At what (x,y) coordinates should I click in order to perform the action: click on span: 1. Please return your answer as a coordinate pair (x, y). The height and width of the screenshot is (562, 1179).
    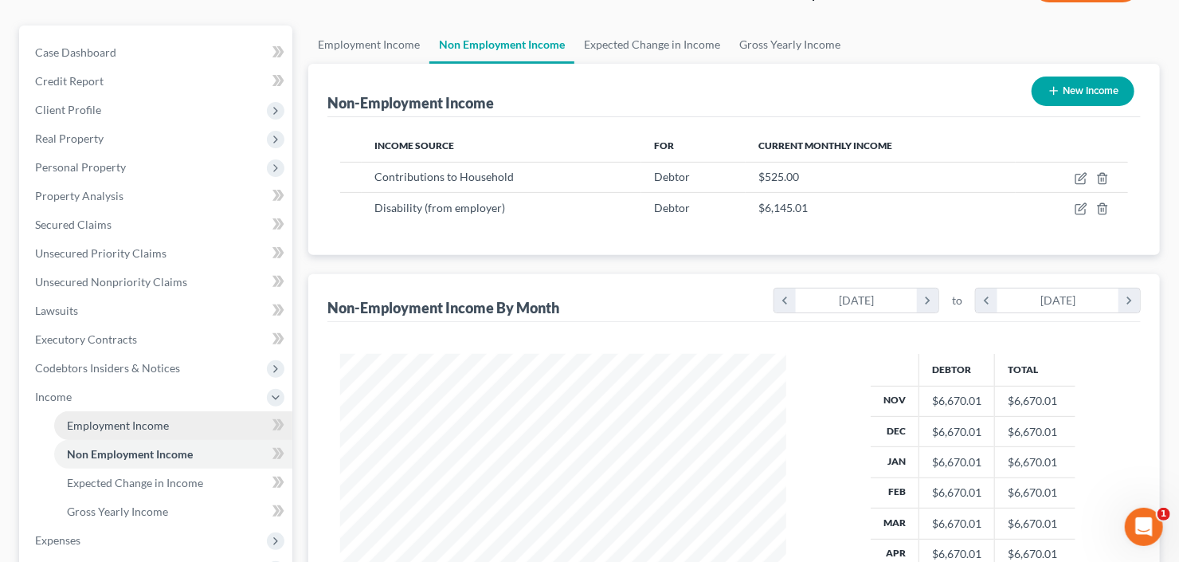
    Looking at the image, I should click on (1164, 514).